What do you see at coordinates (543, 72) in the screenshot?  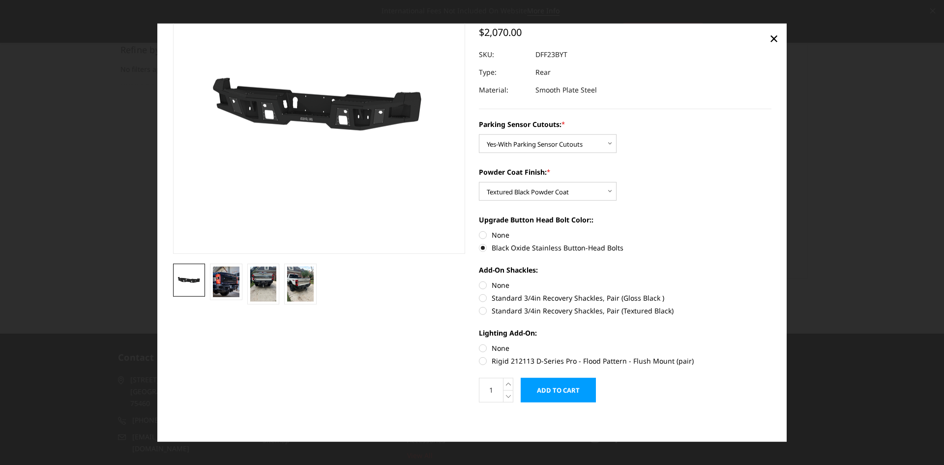 I see `dd: Rear` at bounding box center [543, 72].